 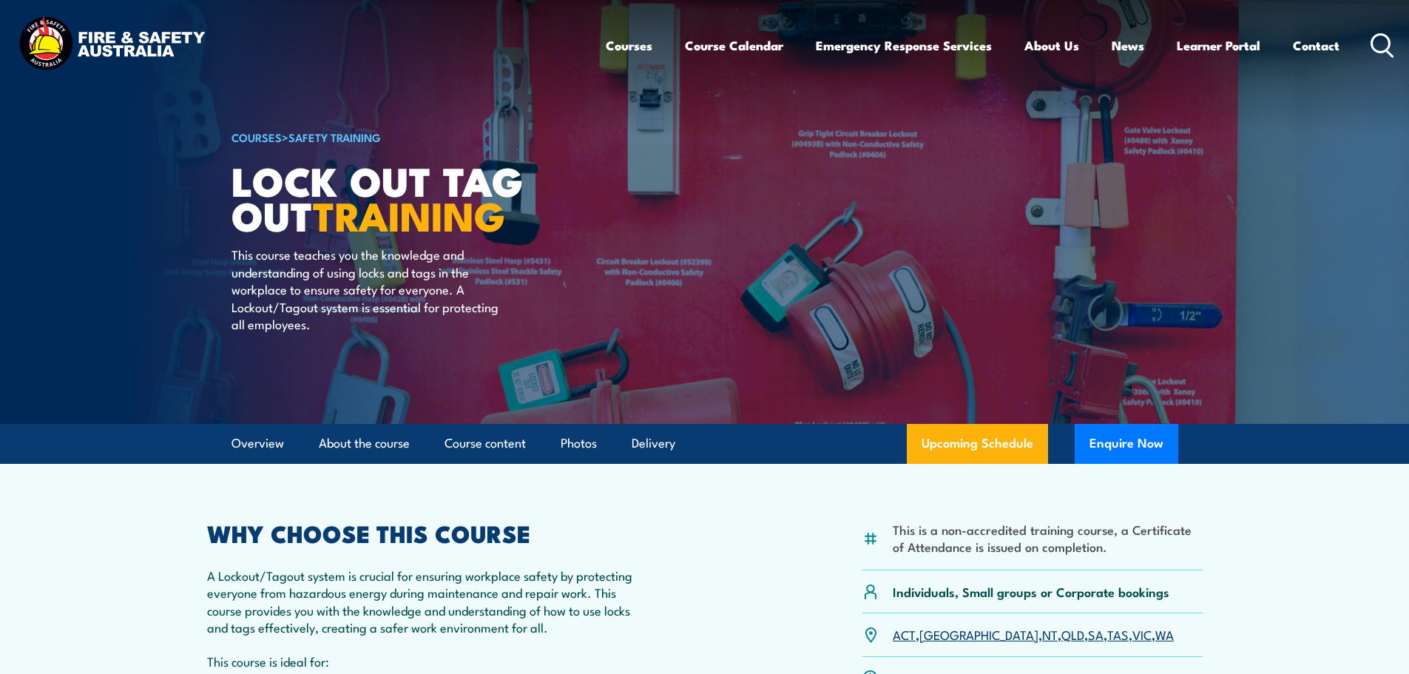 I want to click on a: TAS, so click(x=1118, y=634).